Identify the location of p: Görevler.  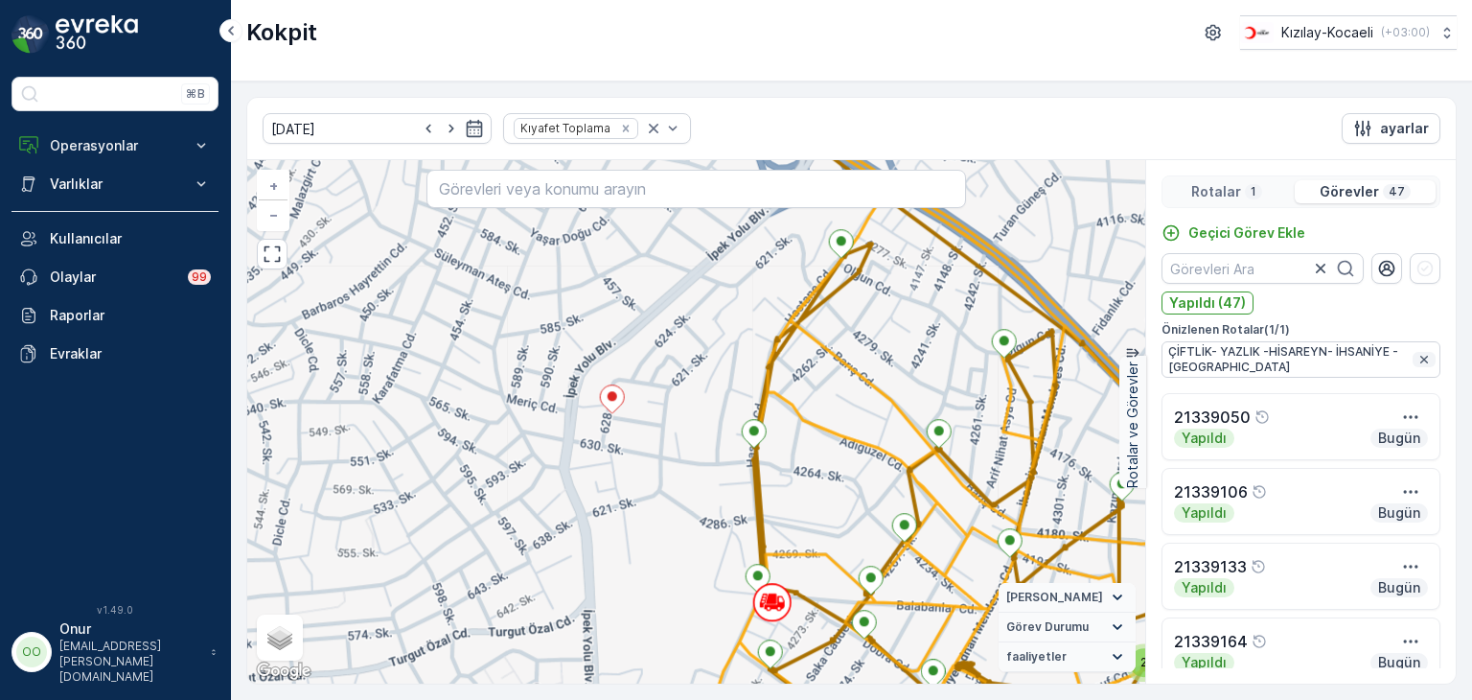
(1349, 192).